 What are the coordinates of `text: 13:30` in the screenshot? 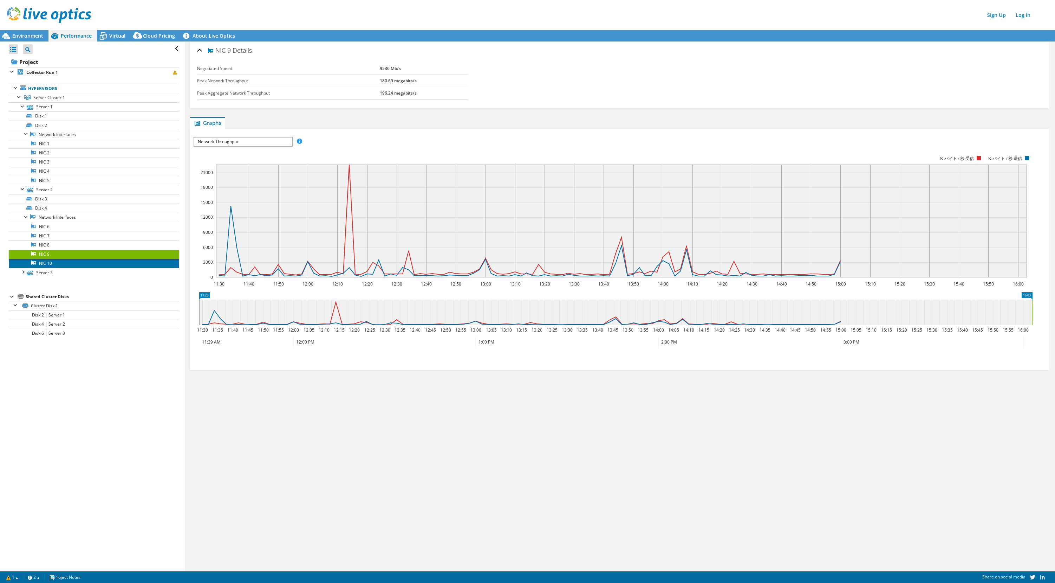 It's located at (567, 330).